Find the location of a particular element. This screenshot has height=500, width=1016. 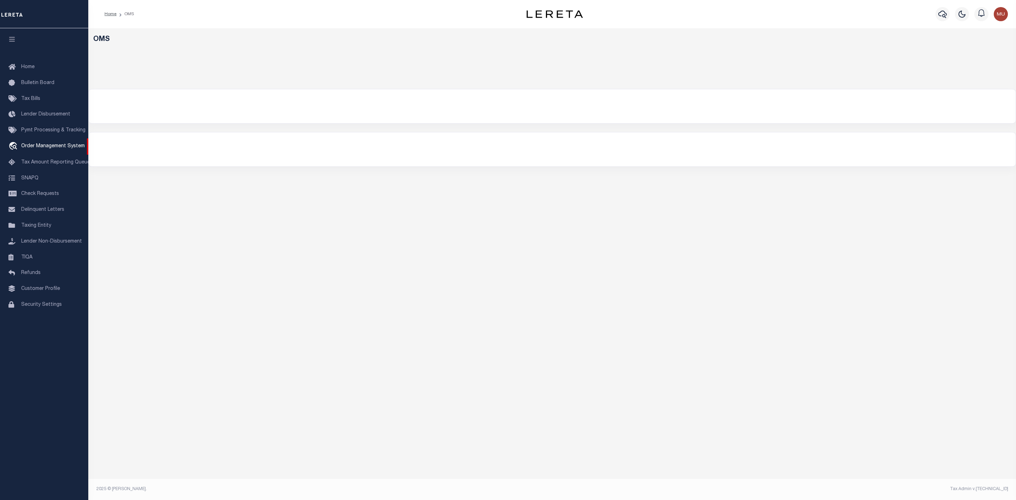

img: logo-dark.svg is located at coordinates (555, 14).